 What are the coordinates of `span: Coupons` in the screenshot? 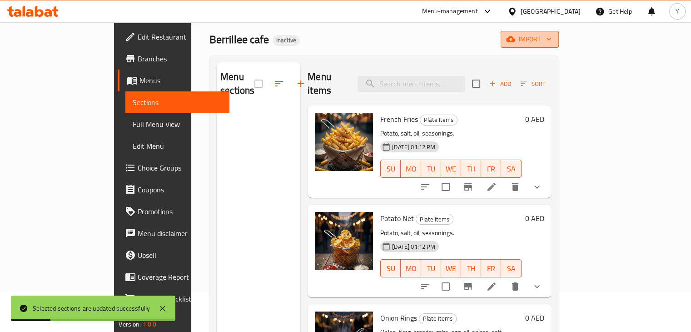 It's located at (180, 189).